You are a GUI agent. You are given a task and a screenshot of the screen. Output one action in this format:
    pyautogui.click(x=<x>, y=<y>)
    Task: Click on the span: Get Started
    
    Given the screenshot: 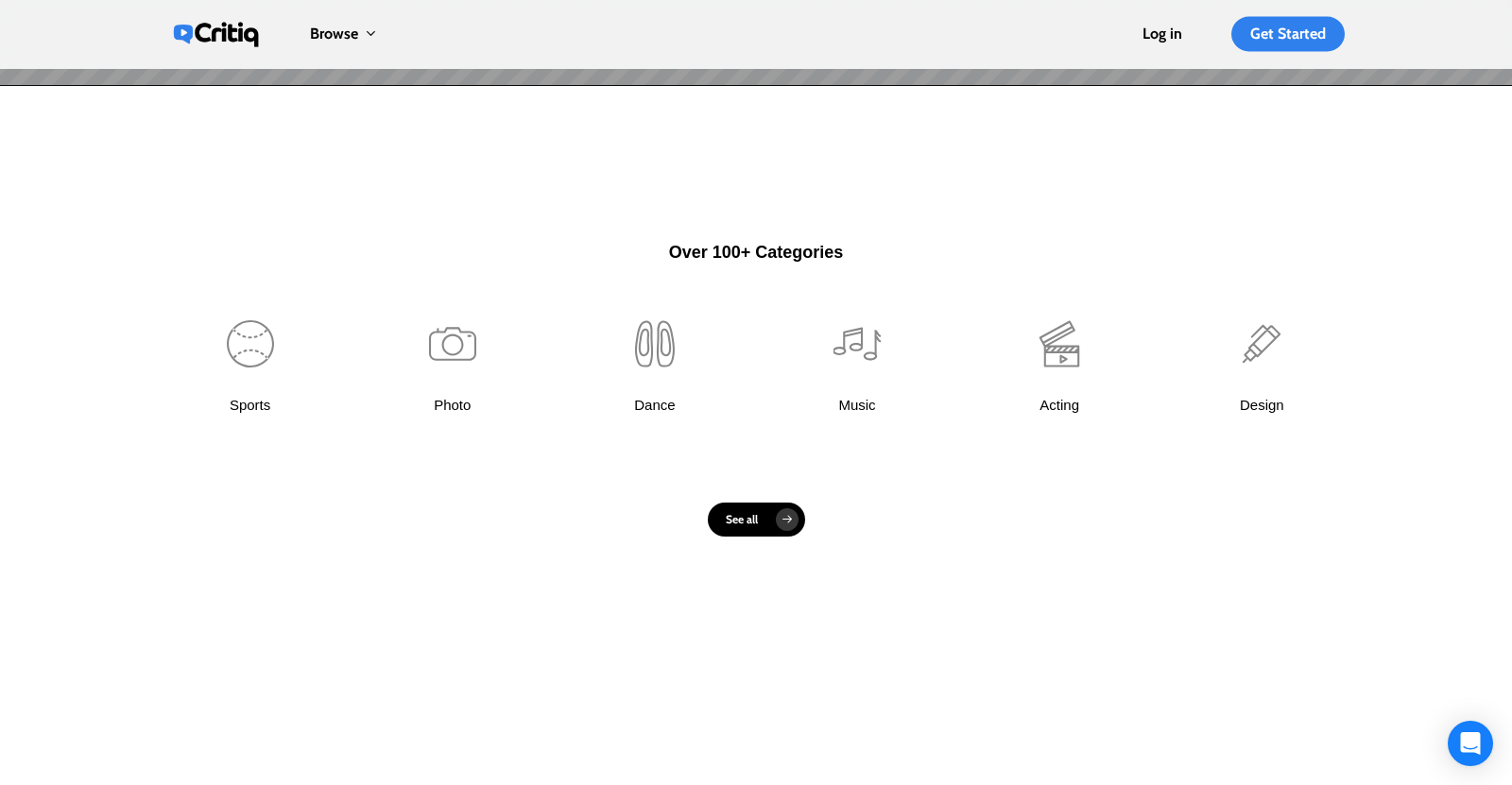 What is the action you would take?
    pyautogui.click(x=1288, y=33)
    